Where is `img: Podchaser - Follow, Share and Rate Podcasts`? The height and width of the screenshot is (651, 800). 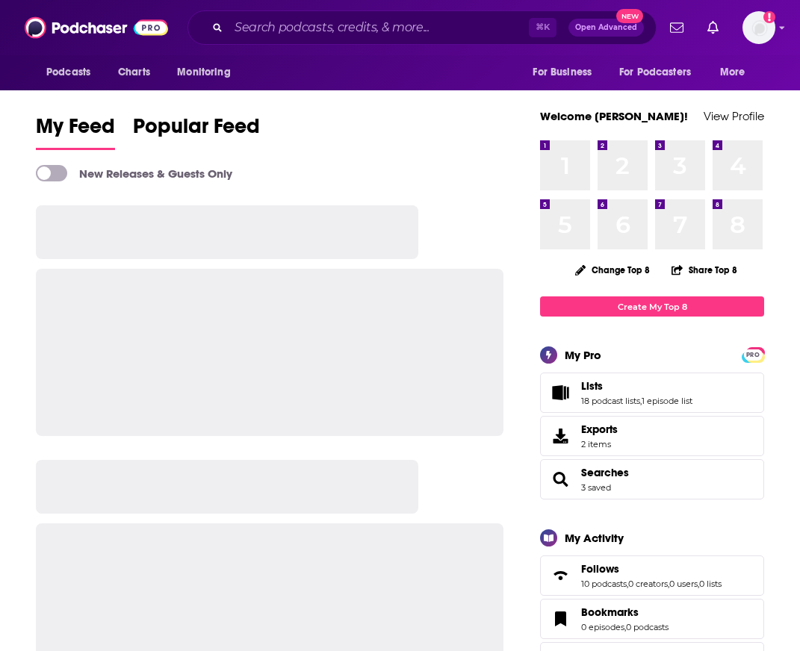
img: Podchaser - Follow, Share and Rate Podcasts is located at coordinates (96, 28).